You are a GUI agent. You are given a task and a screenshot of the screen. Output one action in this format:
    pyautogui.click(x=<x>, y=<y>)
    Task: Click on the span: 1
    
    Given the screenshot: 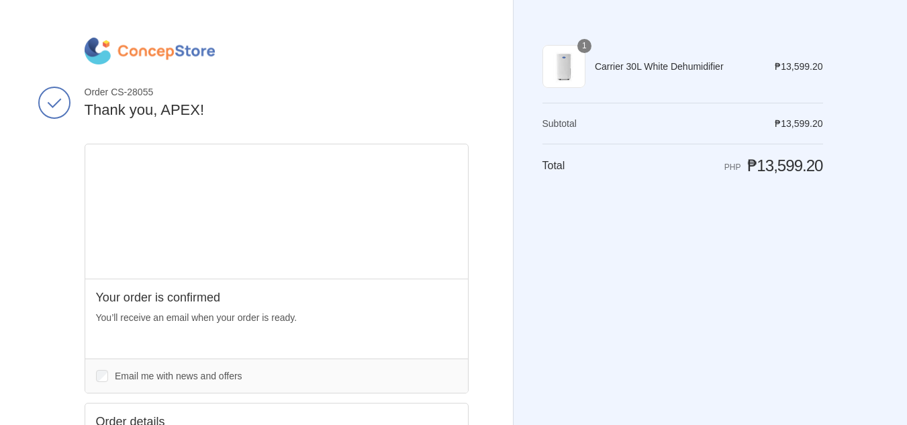 What is the action you would take?
    pyautogui.click(x=584, y=46)
    